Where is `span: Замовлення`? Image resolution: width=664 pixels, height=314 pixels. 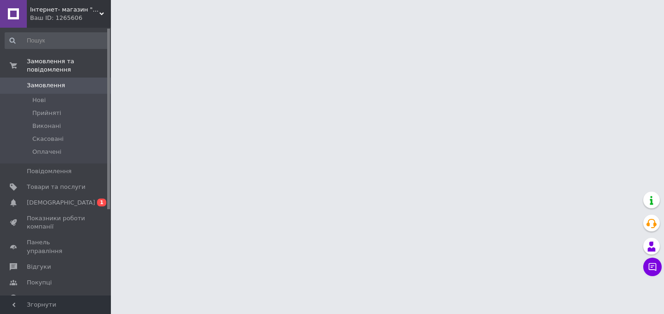 span: Замовлення is located at coordinates (46, 85).